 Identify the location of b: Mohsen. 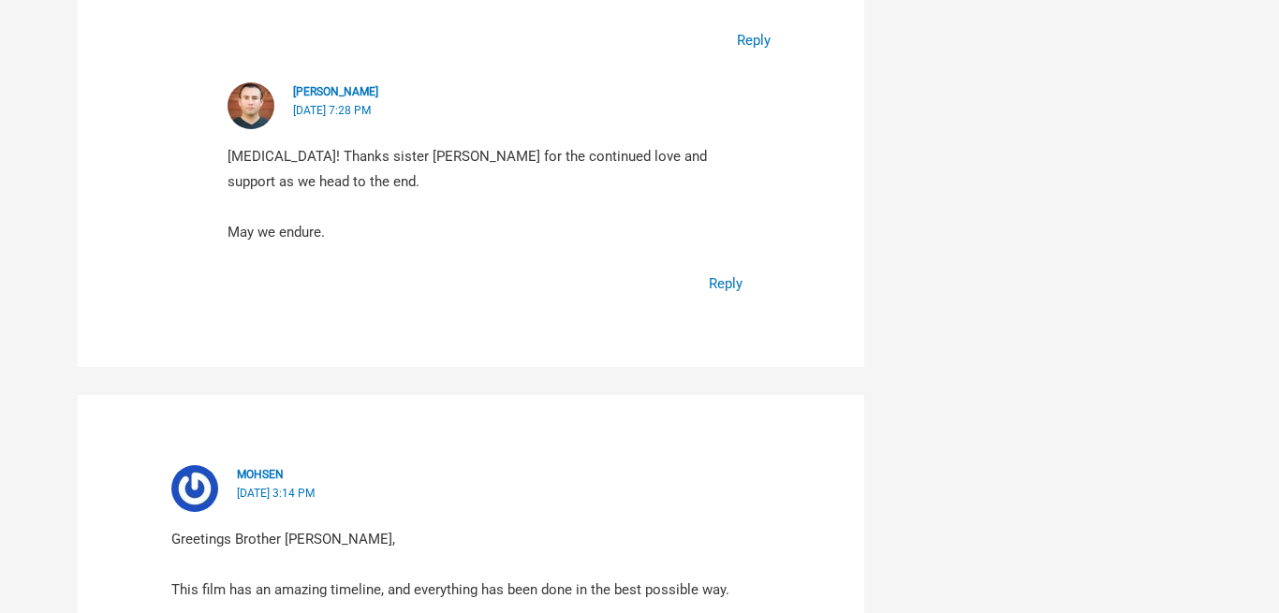
(260, 475).